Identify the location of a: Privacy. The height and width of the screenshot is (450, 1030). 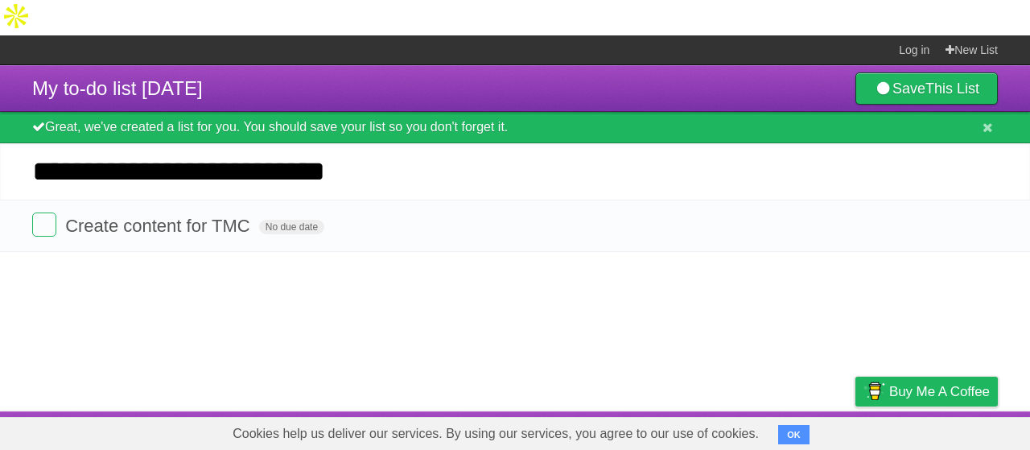
(856, 431).